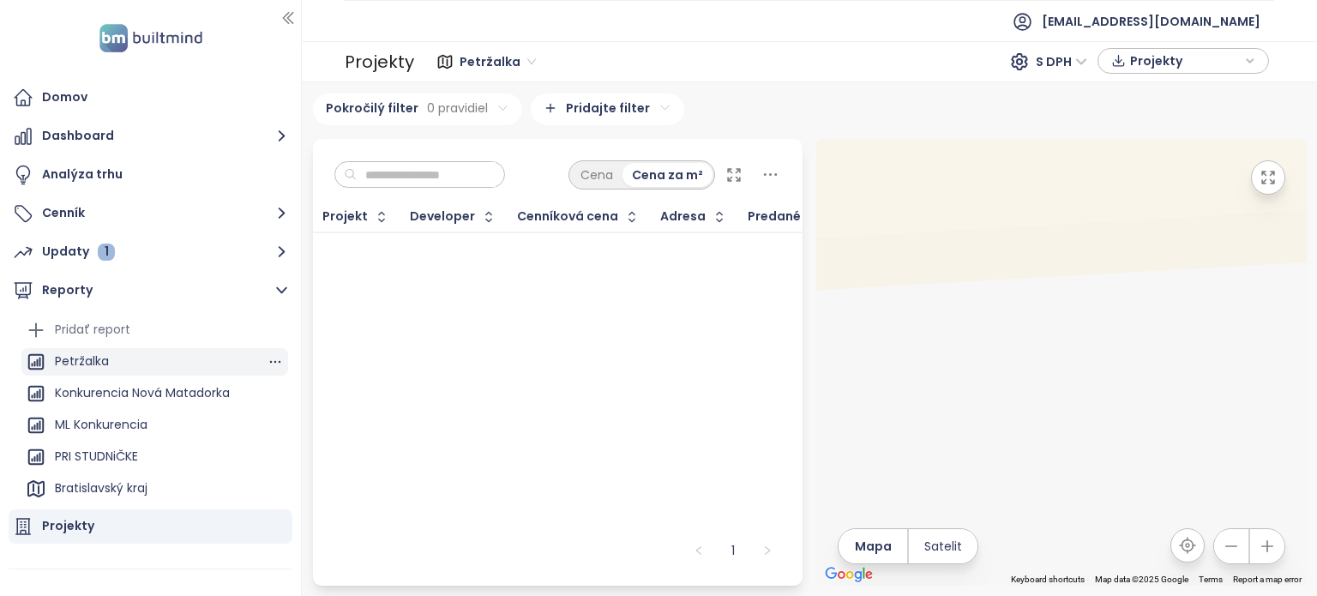 This screenshot has width=1317, height=596. What do you see at coordinates (699, 550) in the screenshot?
I see `span: left` at bounding box center [699, 550].